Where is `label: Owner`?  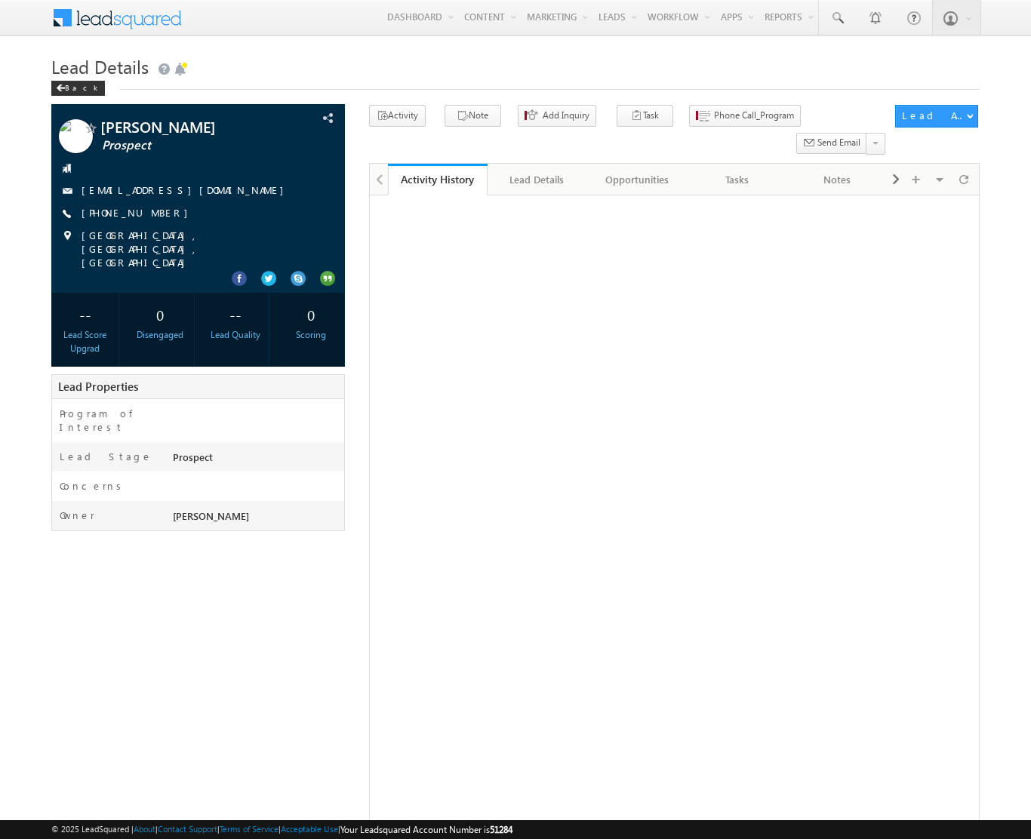 label: Owner is located at coordinates (77, 516).